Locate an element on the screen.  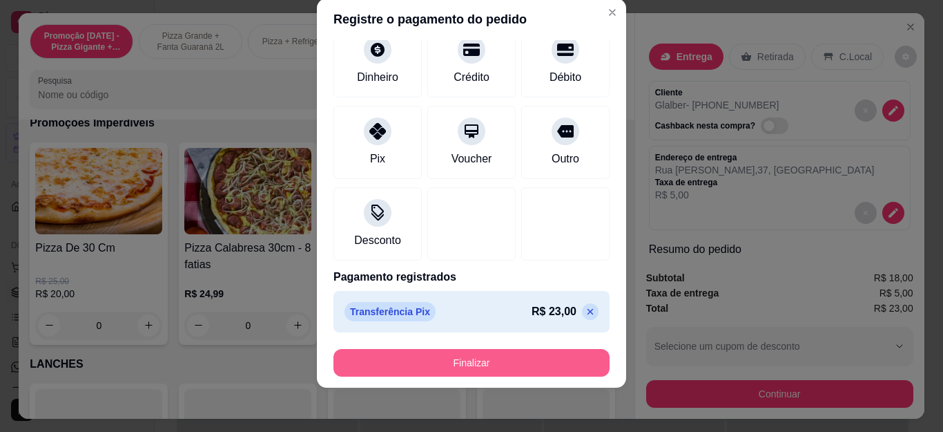
div: Outro is located at coordinates (566, 159).